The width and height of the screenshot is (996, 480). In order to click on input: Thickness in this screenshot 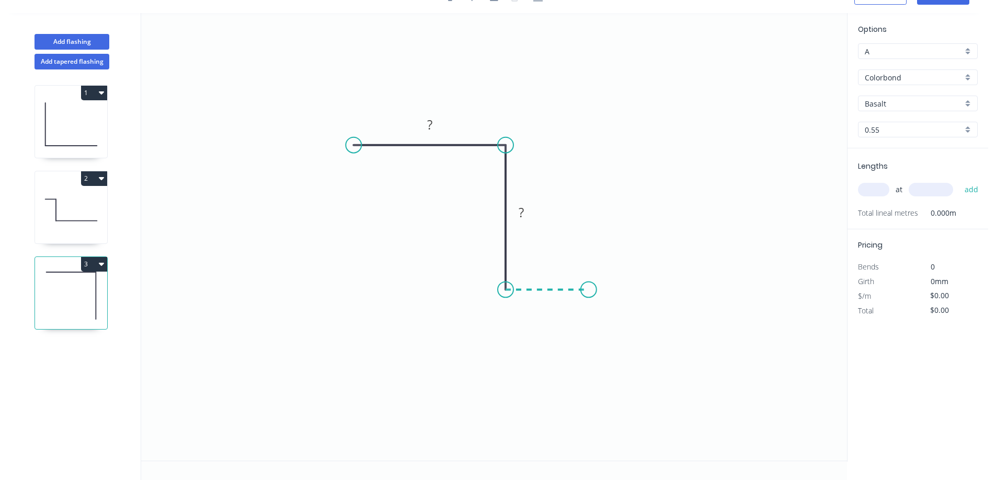, I will do `click(913, 130)`.